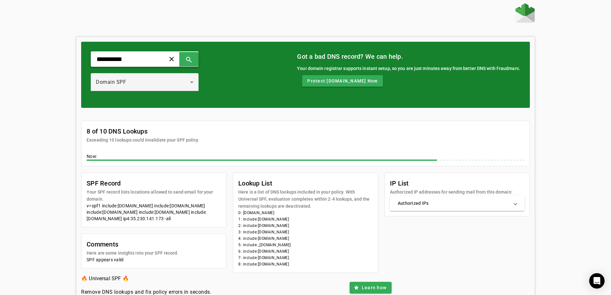 This screenshot has height=295, width=611. What do you see at coordinates (305, 183) in the screenshot?
I see `mat-card-title: Lookup List` at bounding box center [305, 183].